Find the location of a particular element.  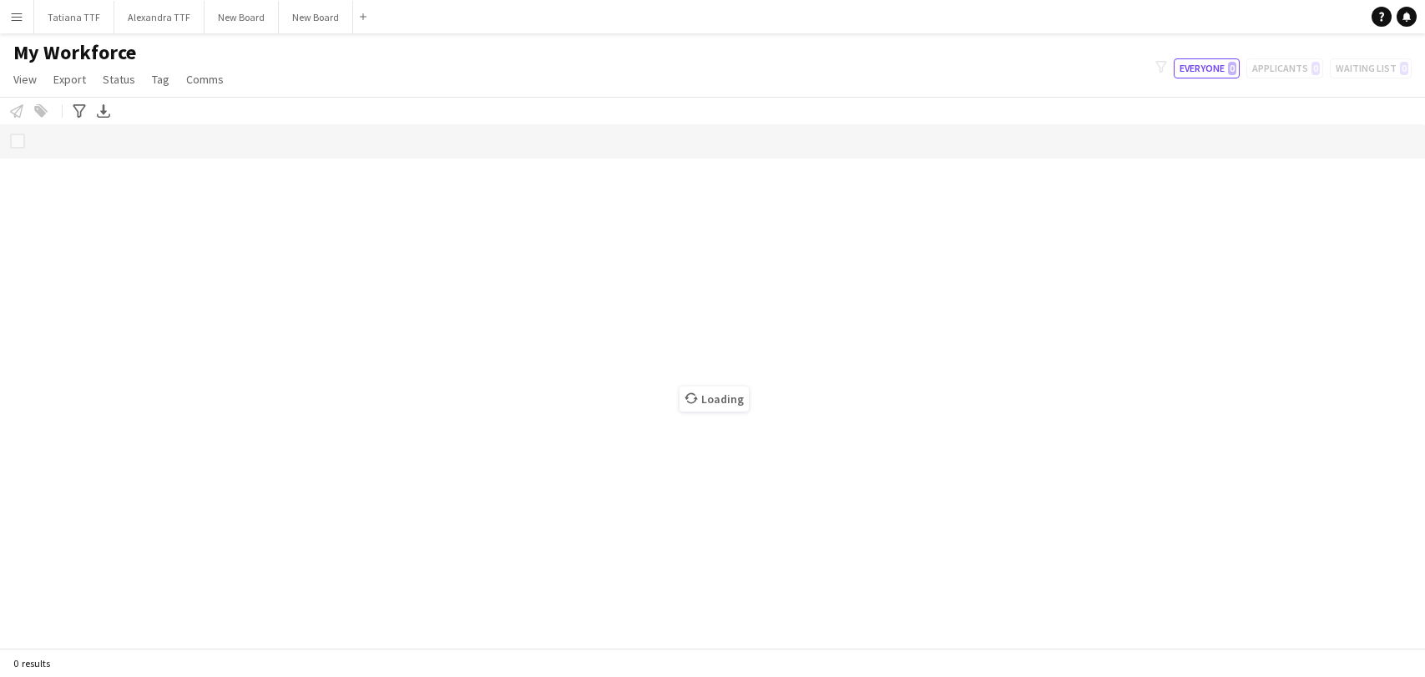

a: Tag is located at coordinates (160, 79).